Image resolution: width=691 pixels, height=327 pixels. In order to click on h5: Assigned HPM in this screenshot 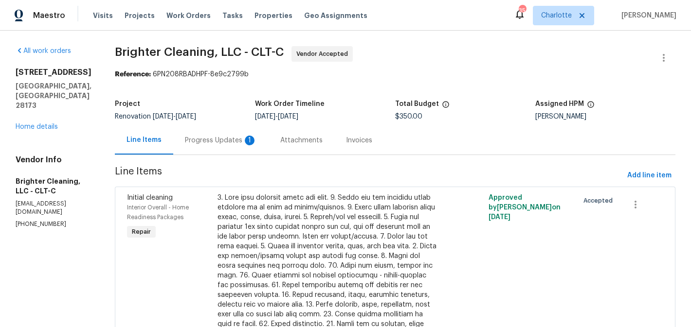, I will do `click(559, 104)`.